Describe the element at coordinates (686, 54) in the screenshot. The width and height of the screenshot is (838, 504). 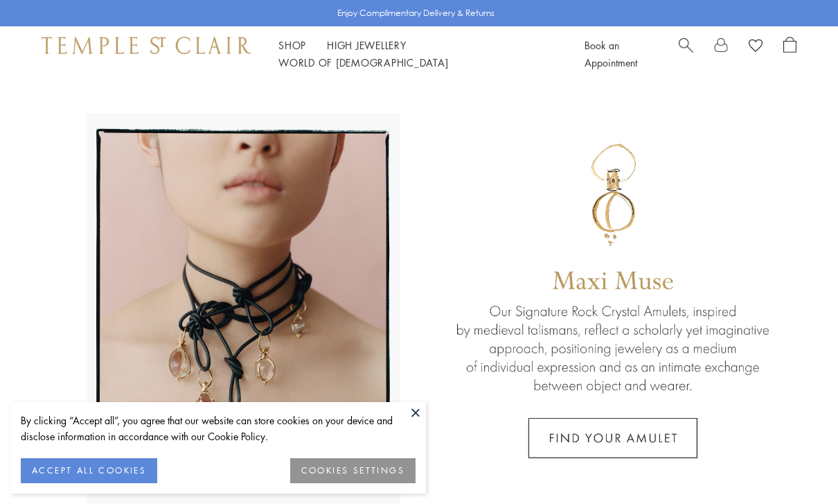
I see `a: Search` at that location.